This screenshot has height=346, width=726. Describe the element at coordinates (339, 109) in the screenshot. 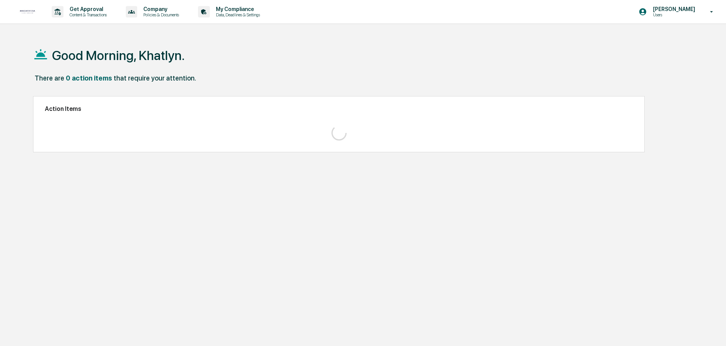

I see `h2: Action Items` at that location.